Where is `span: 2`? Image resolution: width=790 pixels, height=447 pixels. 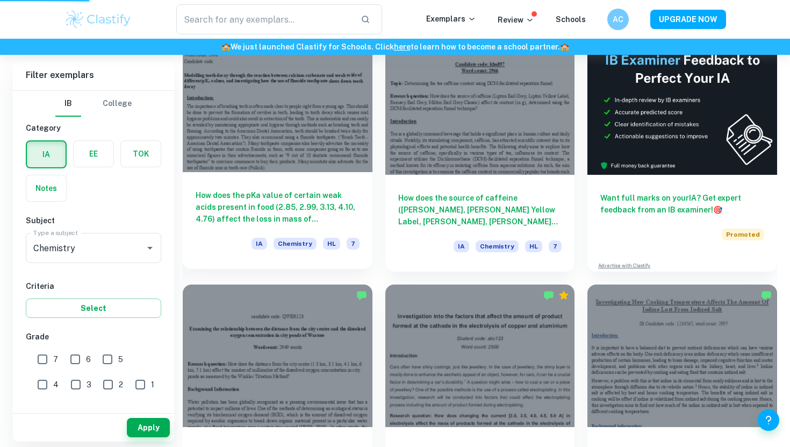
span: 2 is located at coordinates (121, 384).